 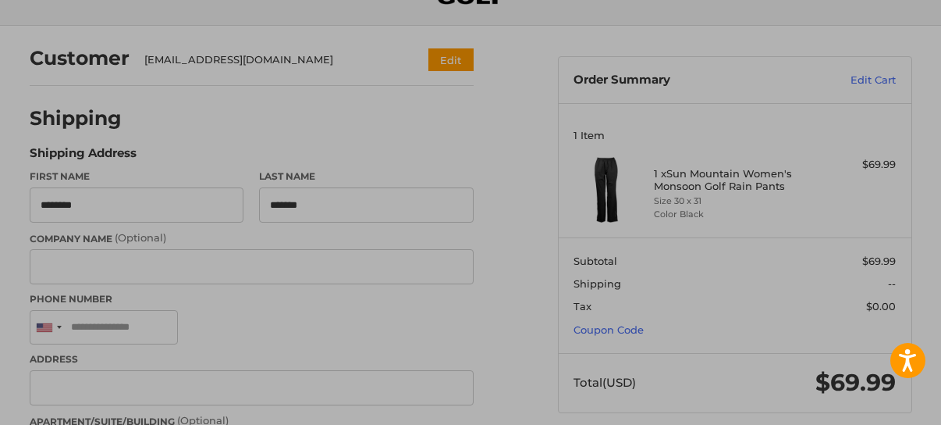 I want to click on label: Address, so click(x=251, y=359).